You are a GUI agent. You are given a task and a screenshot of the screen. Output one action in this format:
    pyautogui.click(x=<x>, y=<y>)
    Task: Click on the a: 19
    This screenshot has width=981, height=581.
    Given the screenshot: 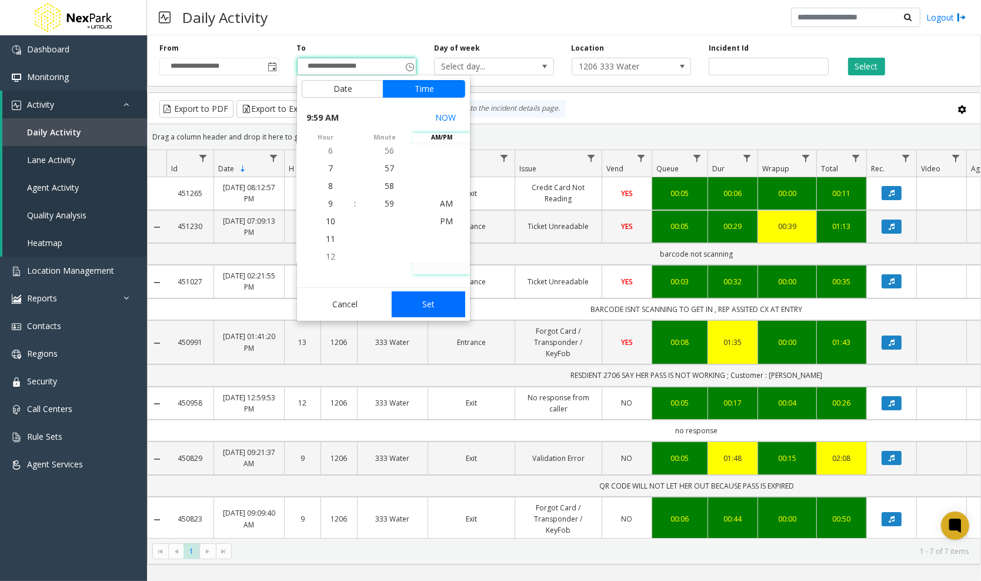 What is the action you would take?
    pyautogui.click(x=302, y=226)
    